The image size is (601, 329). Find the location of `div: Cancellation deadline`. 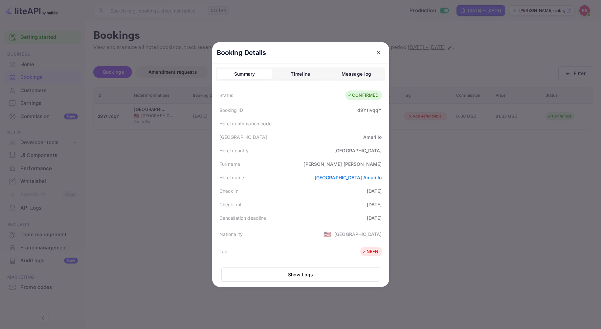

div: Cancellation deadline is located at coordinates (243, 218).